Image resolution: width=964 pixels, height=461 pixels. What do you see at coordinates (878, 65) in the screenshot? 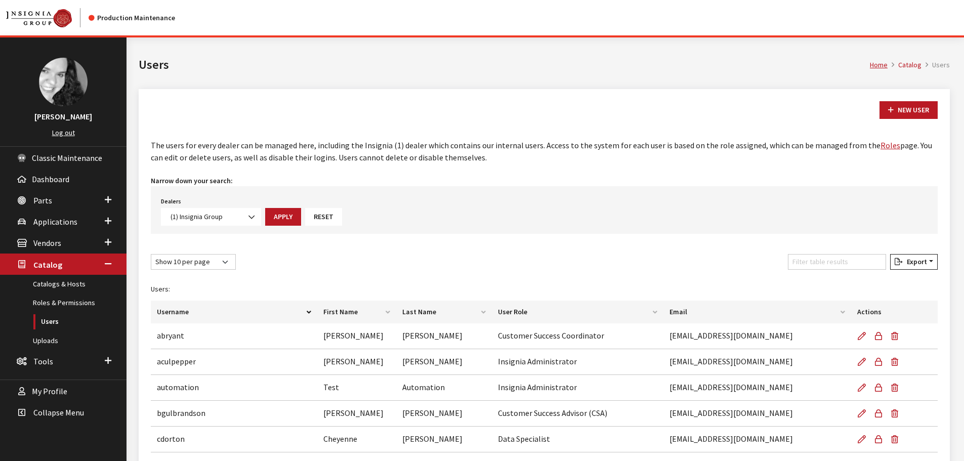
I see `a: Home` at bounding box center [878, 65].